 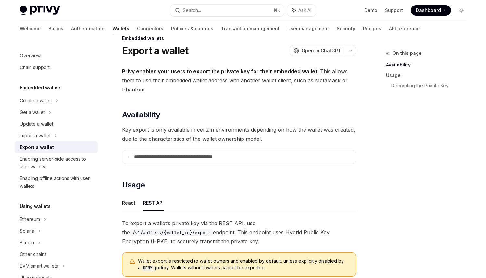 I want to click on code: /v1/wallets/{wallet_id}/export, so click(x=172, y=233).